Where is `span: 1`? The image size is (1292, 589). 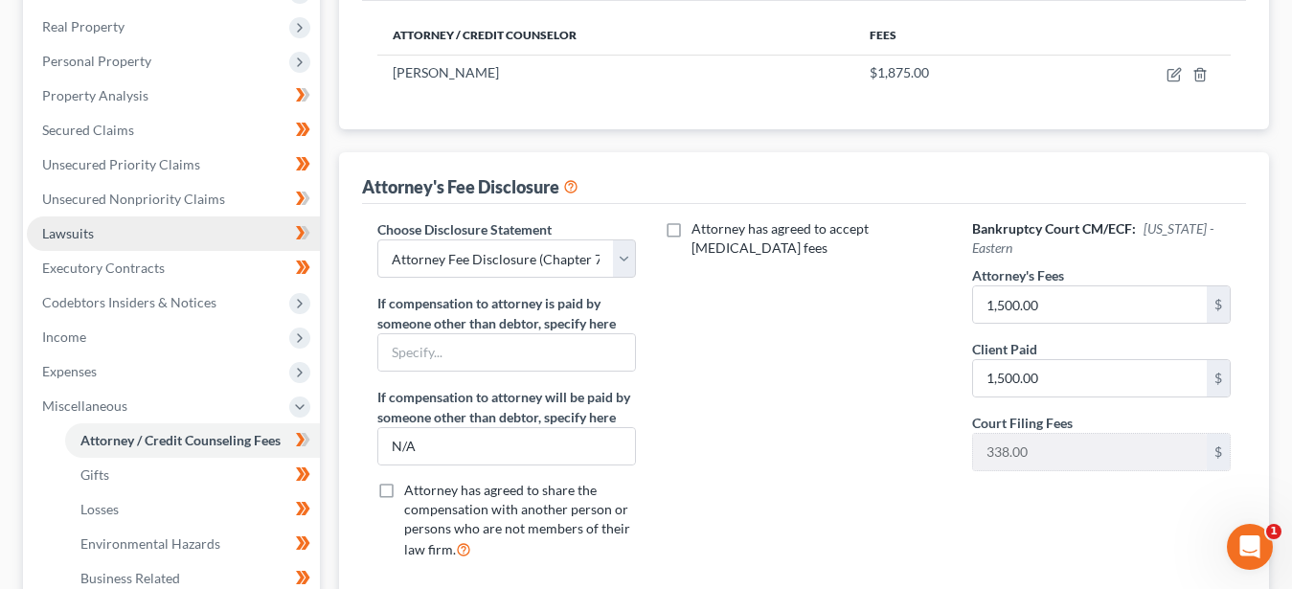 span: 1 is located at coordinates (1274, 532).